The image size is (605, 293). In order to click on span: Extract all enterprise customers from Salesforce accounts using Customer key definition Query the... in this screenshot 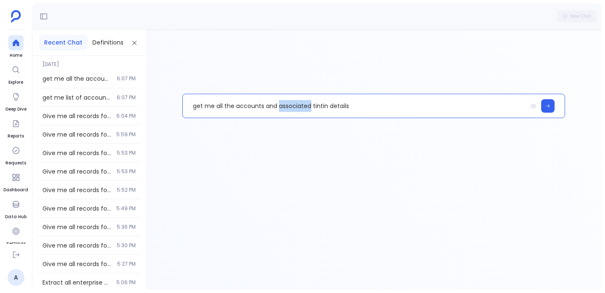, I will do `click(77, 282)`.